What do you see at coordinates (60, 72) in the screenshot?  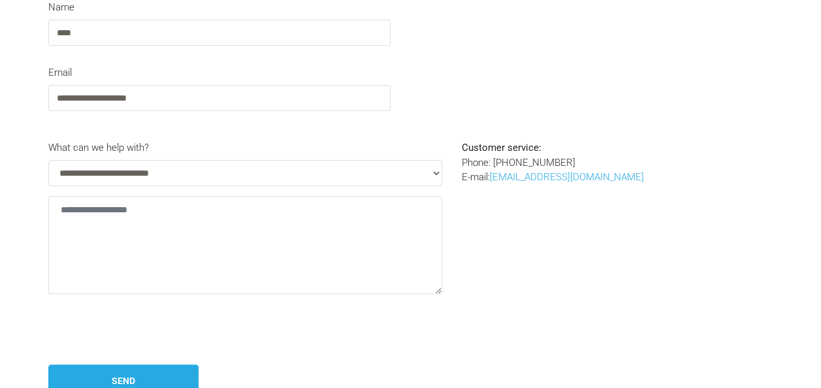 I see `label: Email` at bounding box center [60, 72].